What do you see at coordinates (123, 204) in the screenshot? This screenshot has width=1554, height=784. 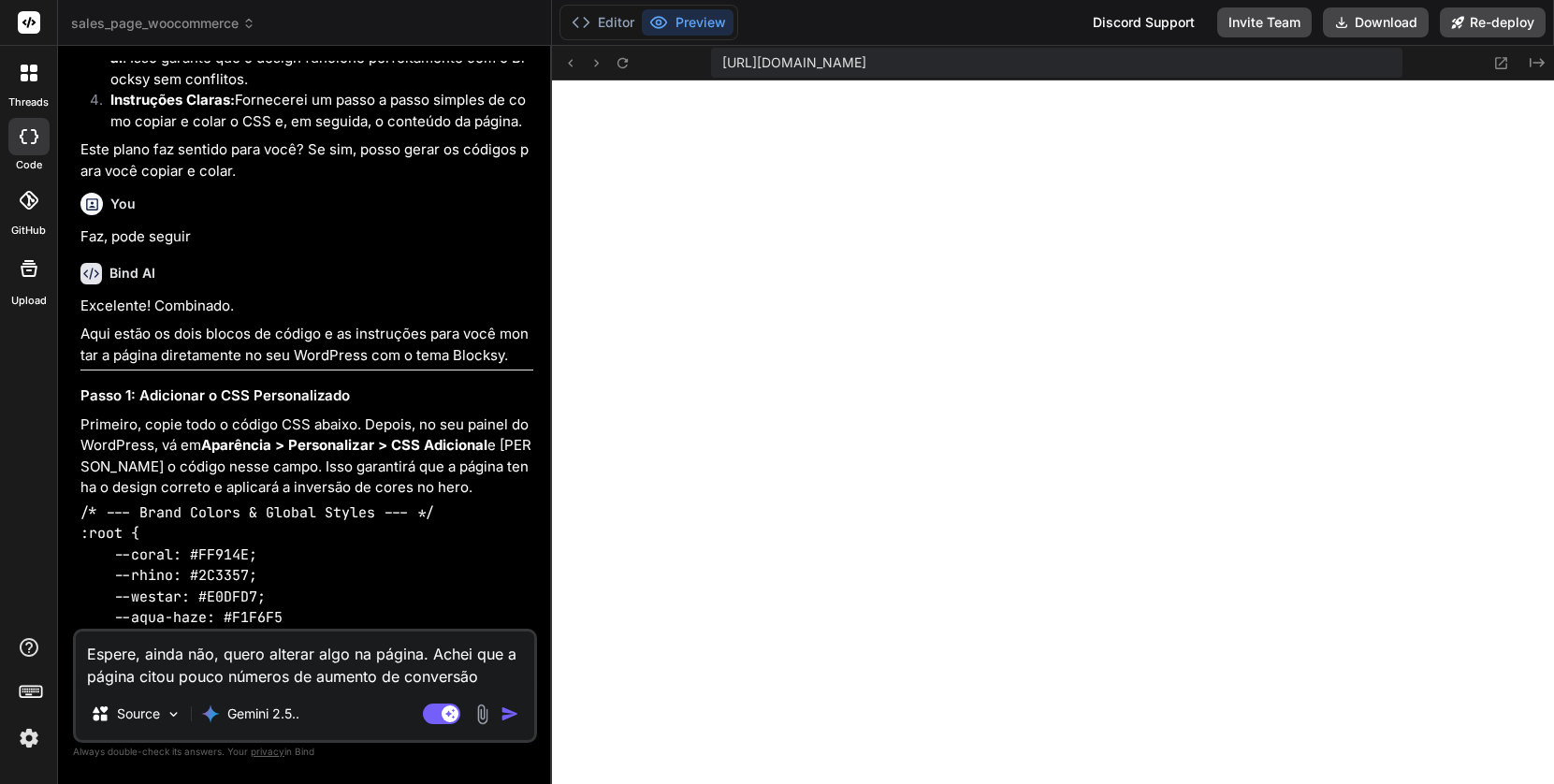 I see `h6: You` at bounding box center [123, 204].